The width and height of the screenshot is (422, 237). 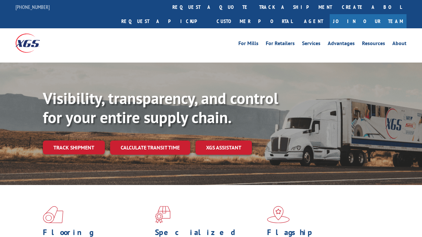 What do you see at coordinates (311, 44) in the screenshot?
I see `a: Services` at bounding box center [311, 44].